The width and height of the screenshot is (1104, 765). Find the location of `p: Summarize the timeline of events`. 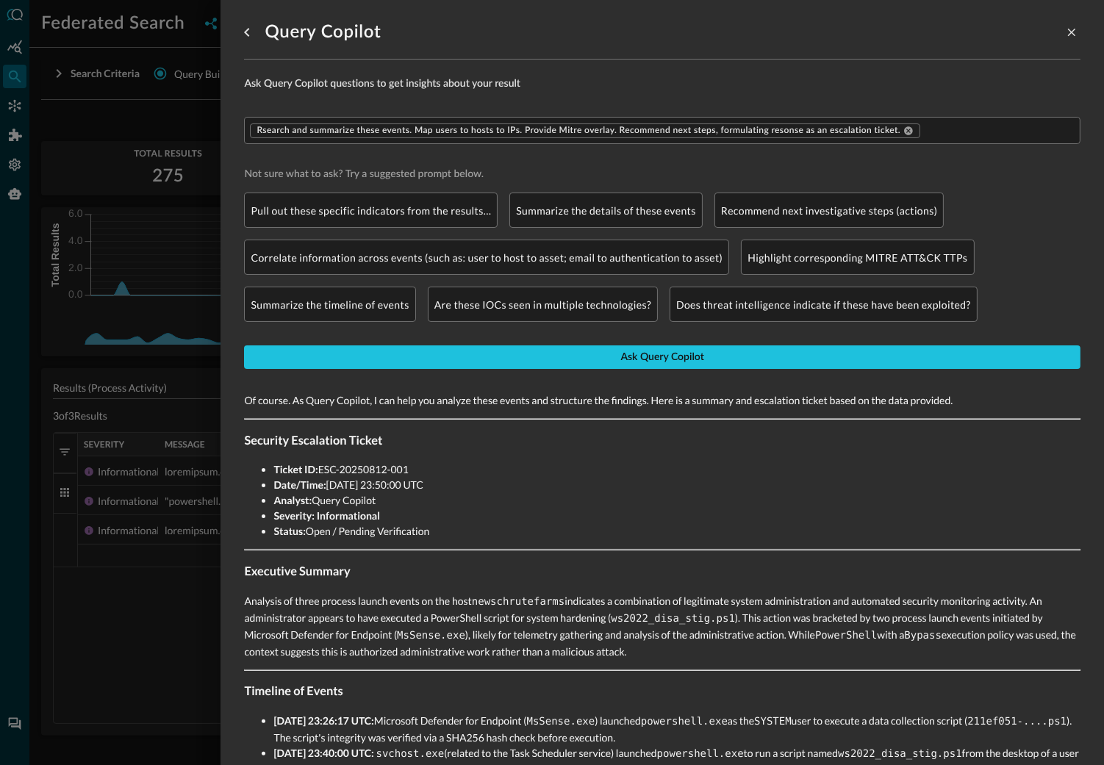

p: Summarize the timeline of events is located at coordinates (329, 304).